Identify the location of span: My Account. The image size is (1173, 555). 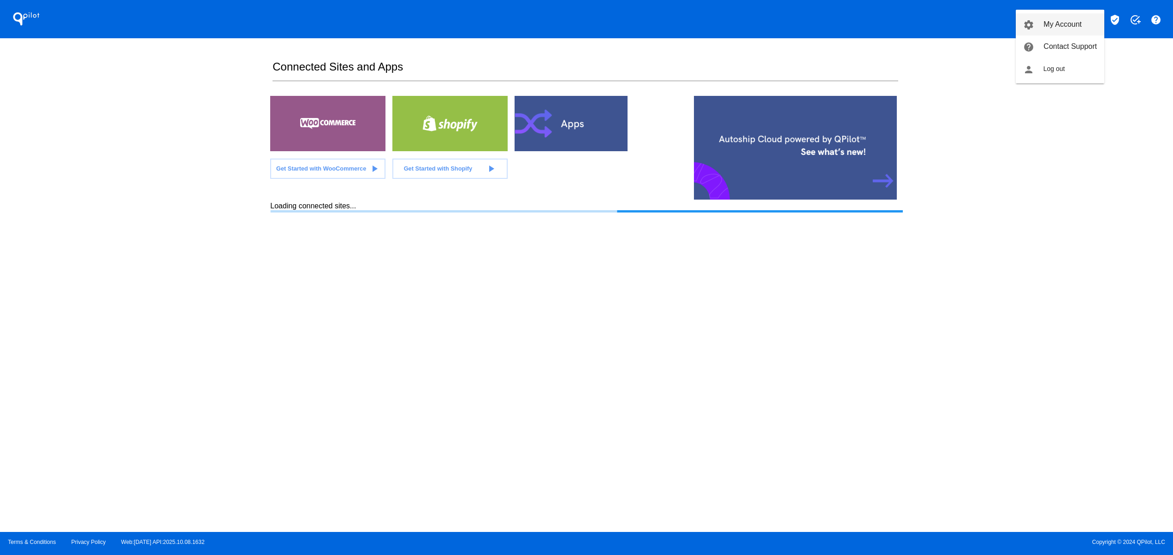
(1062, 24).